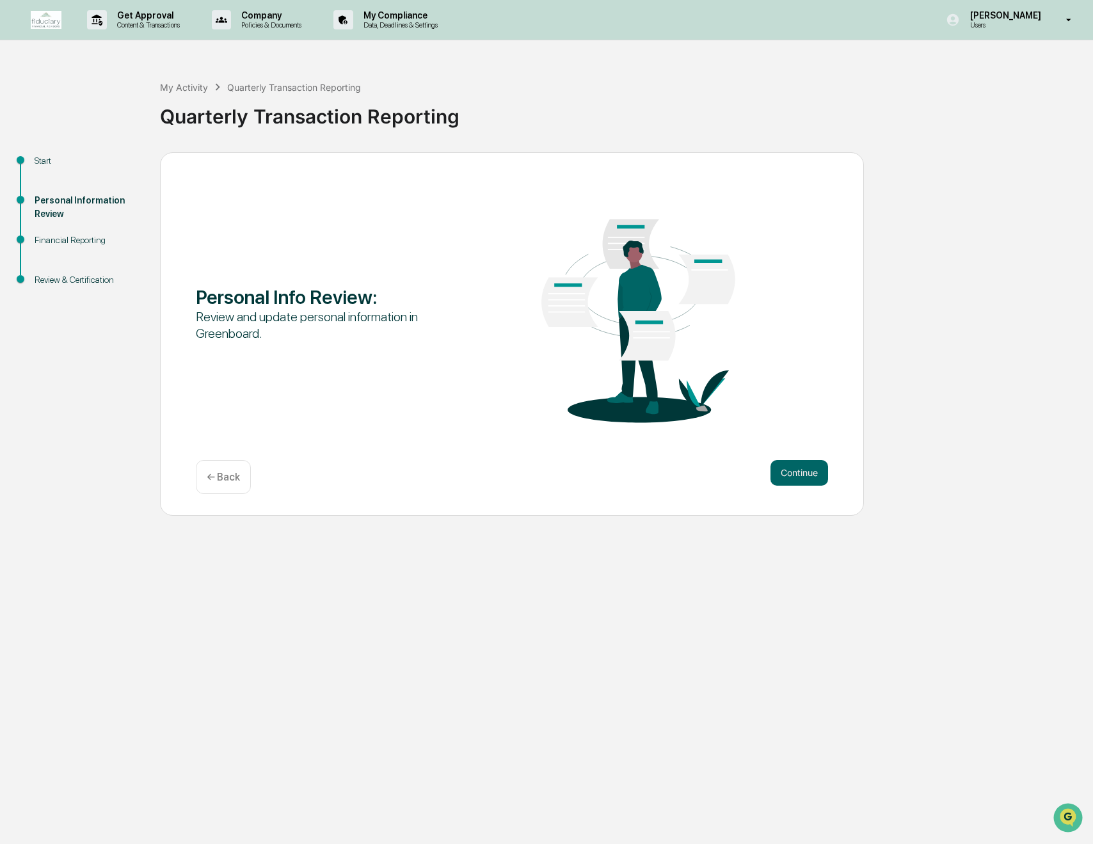 The height and width of the screenshot is (844, 1093). I want to click on p: My Compliance, so click(399, 15).